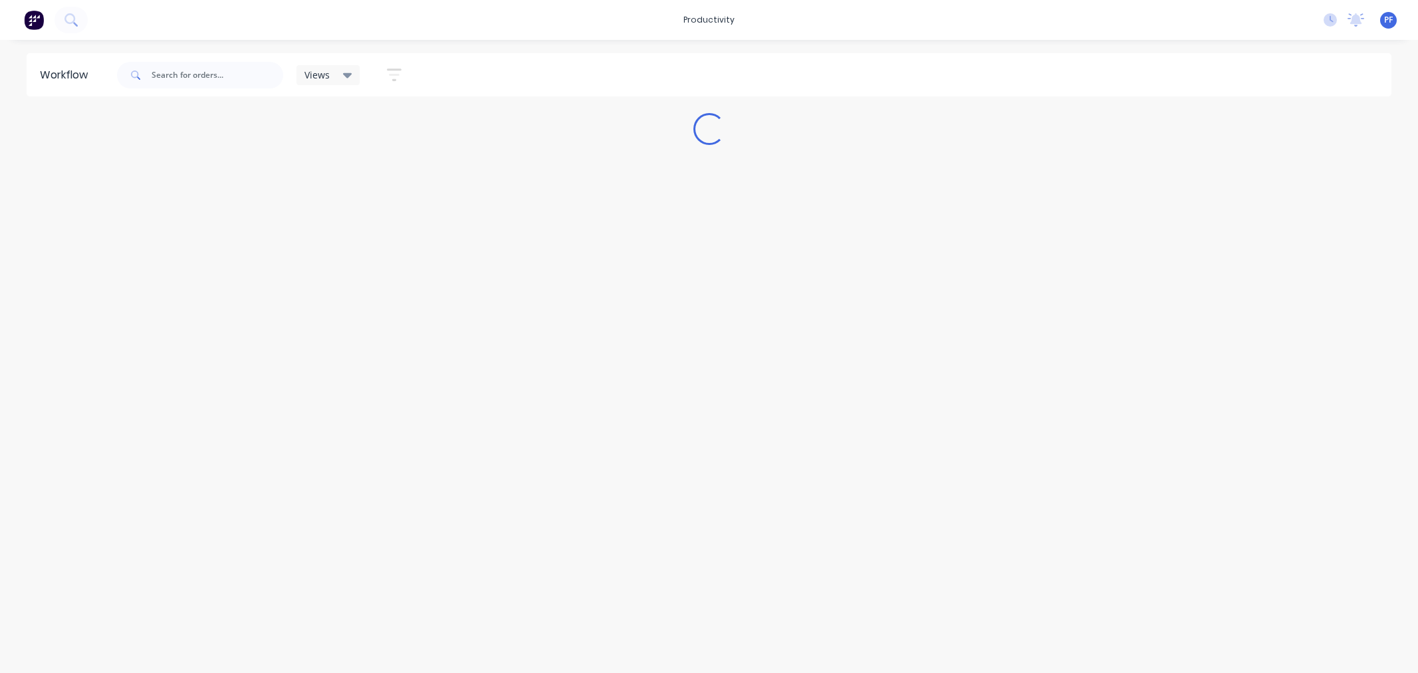  I want to click on span: Views, so click(317, 74).